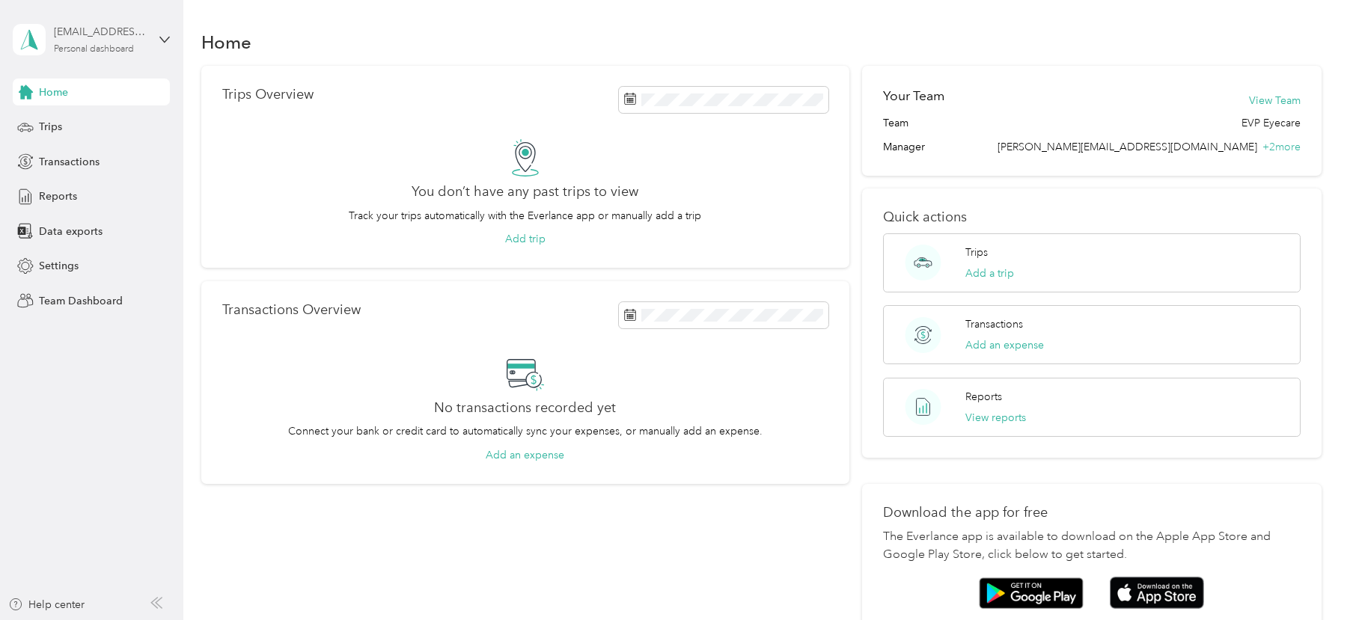 This screenshot has height=620, width=1347. Describe the element at coordinates (914, 96) in the screenshot. I see `h2: Your Team` at that location.